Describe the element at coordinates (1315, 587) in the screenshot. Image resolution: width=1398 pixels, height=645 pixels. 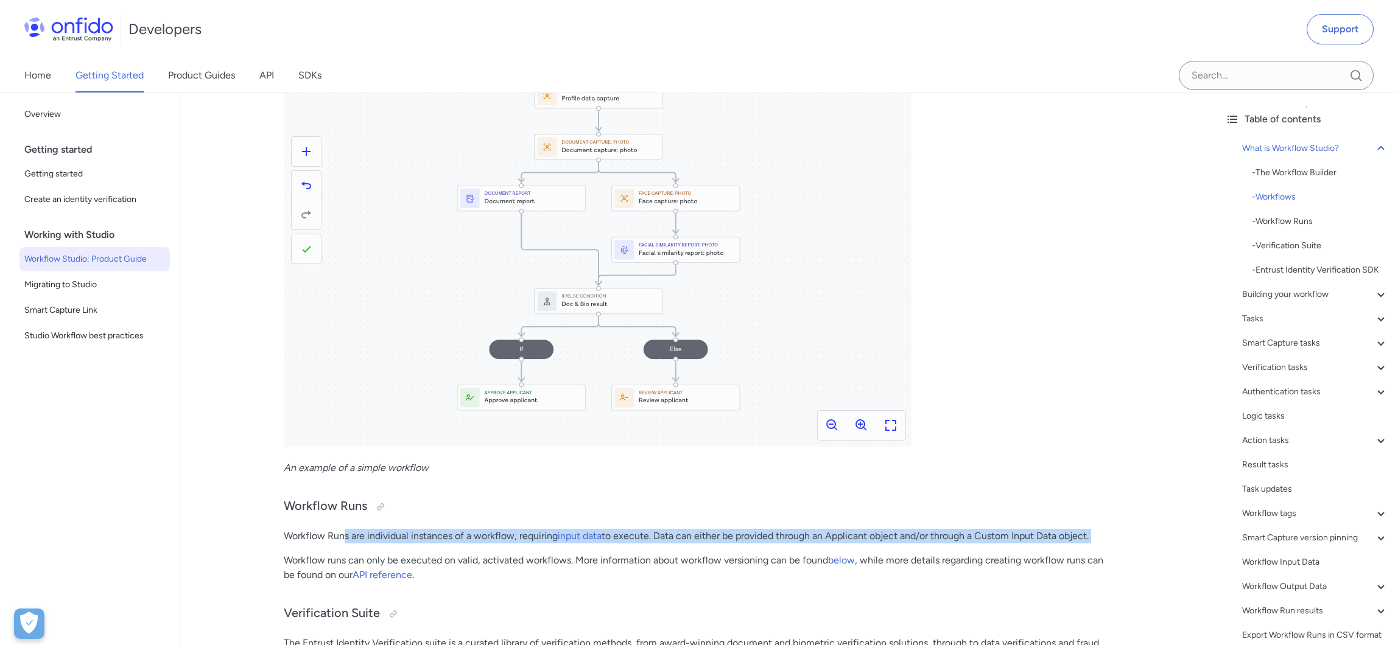
I see `a: Workflow Output Data` at that location.